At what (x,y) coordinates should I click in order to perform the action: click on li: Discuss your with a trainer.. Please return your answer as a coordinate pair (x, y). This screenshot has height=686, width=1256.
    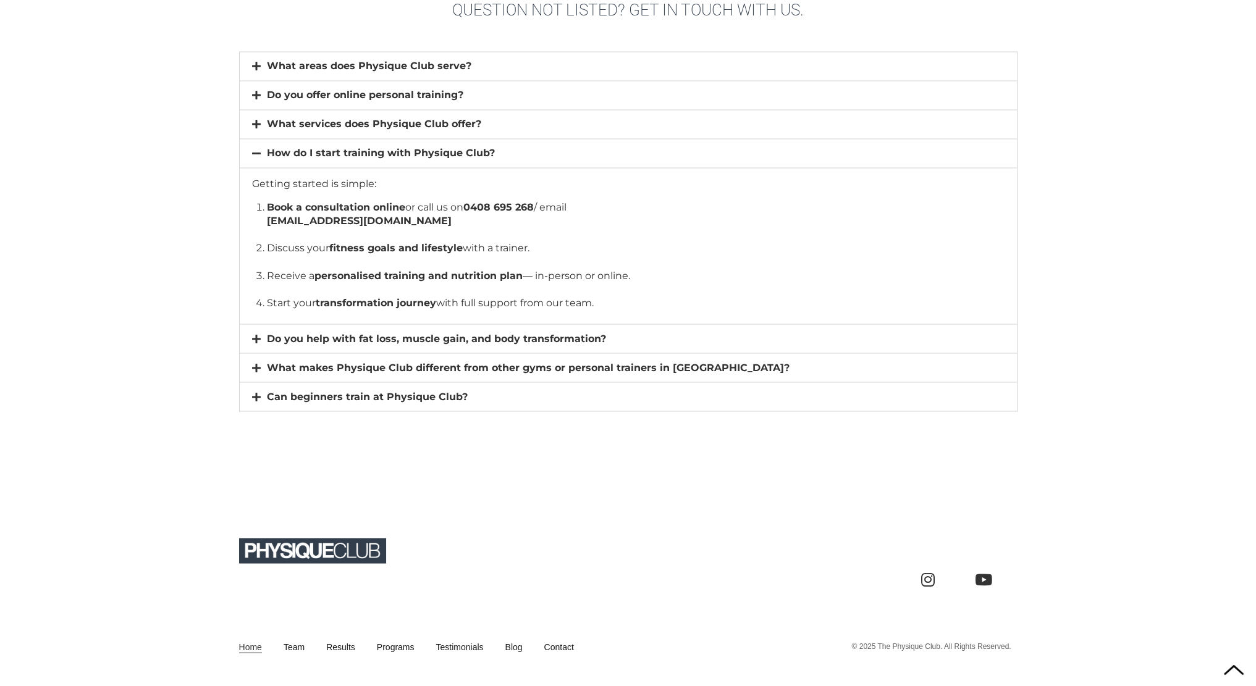
    Looking at the image, I should click on (628, 255).